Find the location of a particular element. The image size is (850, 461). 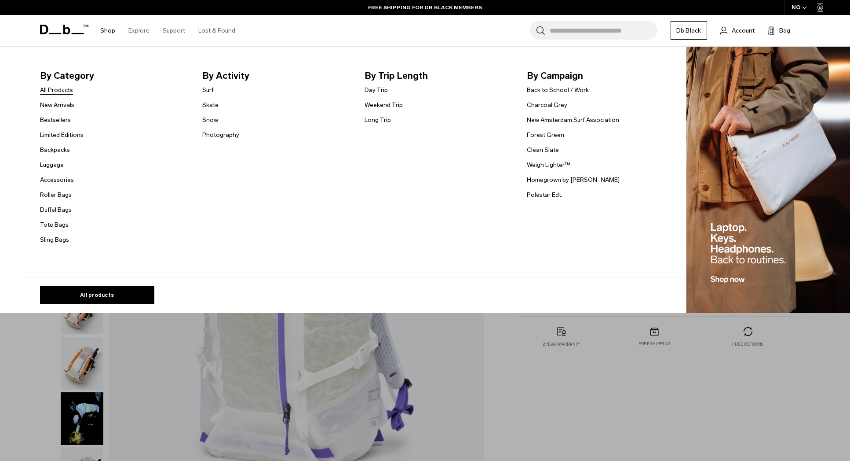

a: Roller Bags is located at coordinates (56, 194).